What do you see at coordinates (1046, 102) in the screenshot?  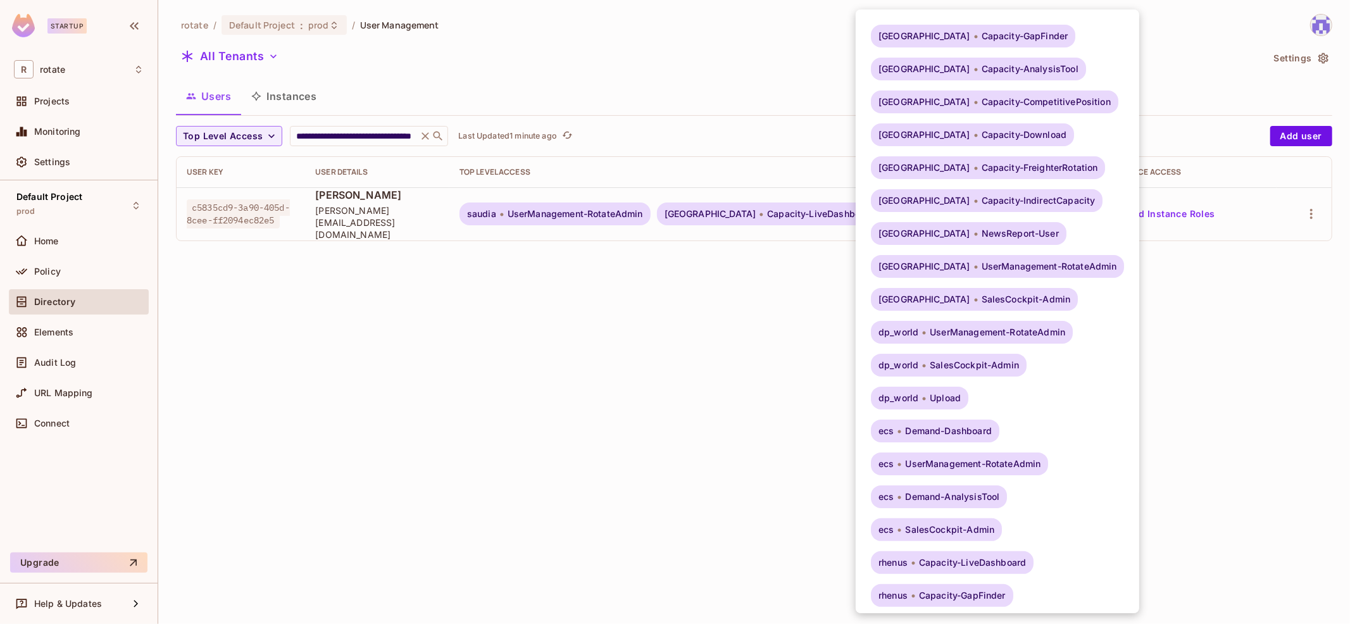 I see `span: Capacity-CompetitivePosition` at bounding box center [1046, 102].